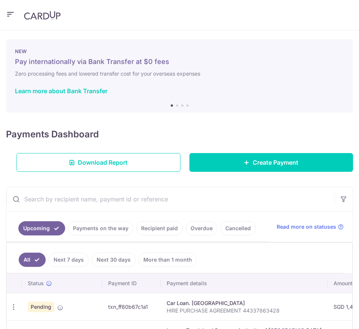 Image resolution: width=359 pixels, height=329 pixels. Describe the element at coordinates (42, 228) in the screenshot. I see `a: Upcoming` at that location.